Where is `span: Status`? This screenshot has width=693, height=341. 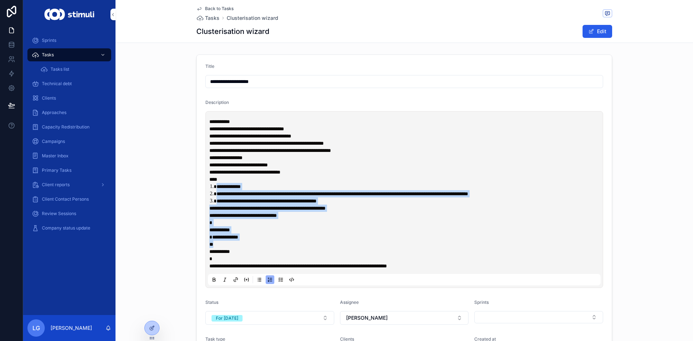 span: Status is located at coordinates (212, 302).